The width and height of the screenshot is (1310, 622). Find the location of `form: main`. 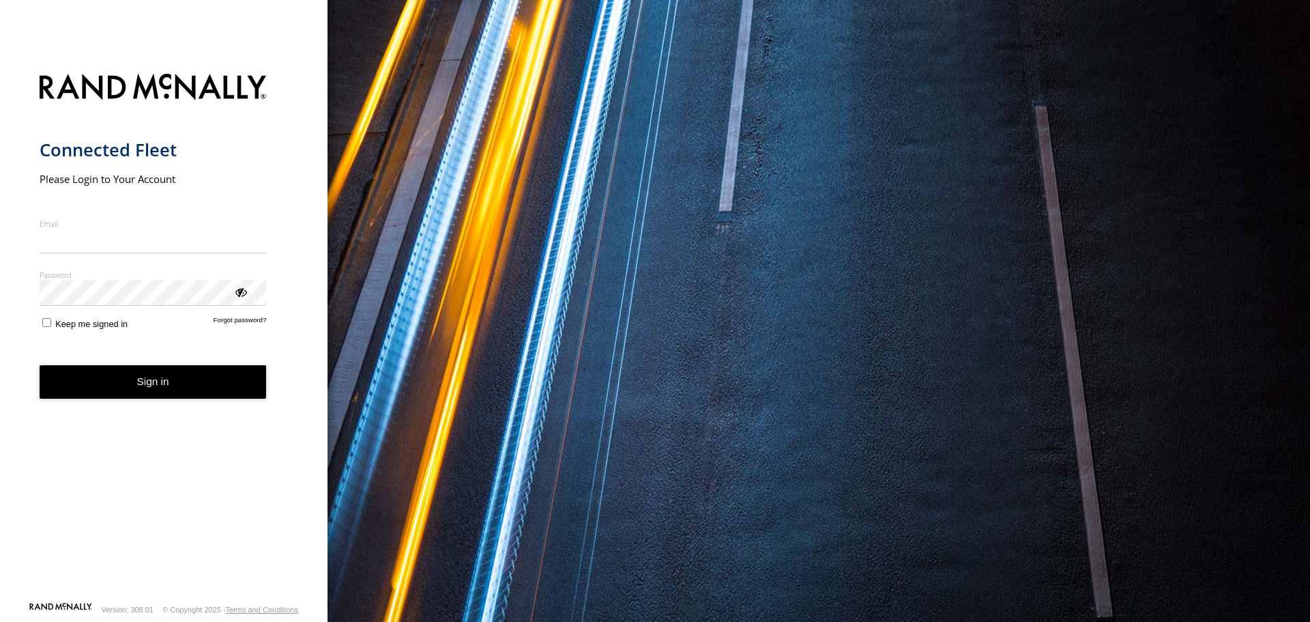

form: main is located at coordinates (164, 333).